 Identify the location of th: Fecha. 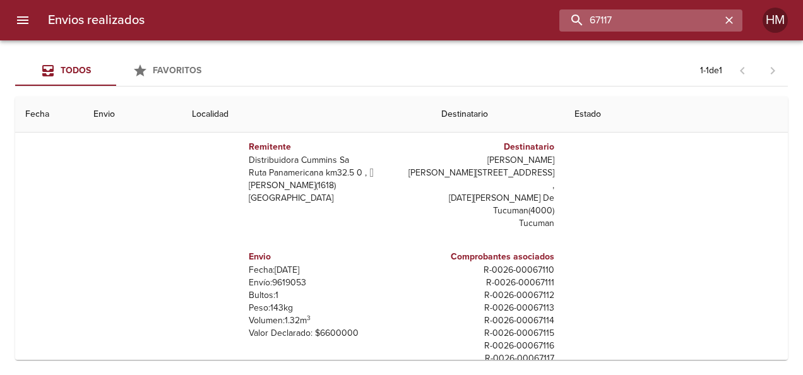
(49, 114).